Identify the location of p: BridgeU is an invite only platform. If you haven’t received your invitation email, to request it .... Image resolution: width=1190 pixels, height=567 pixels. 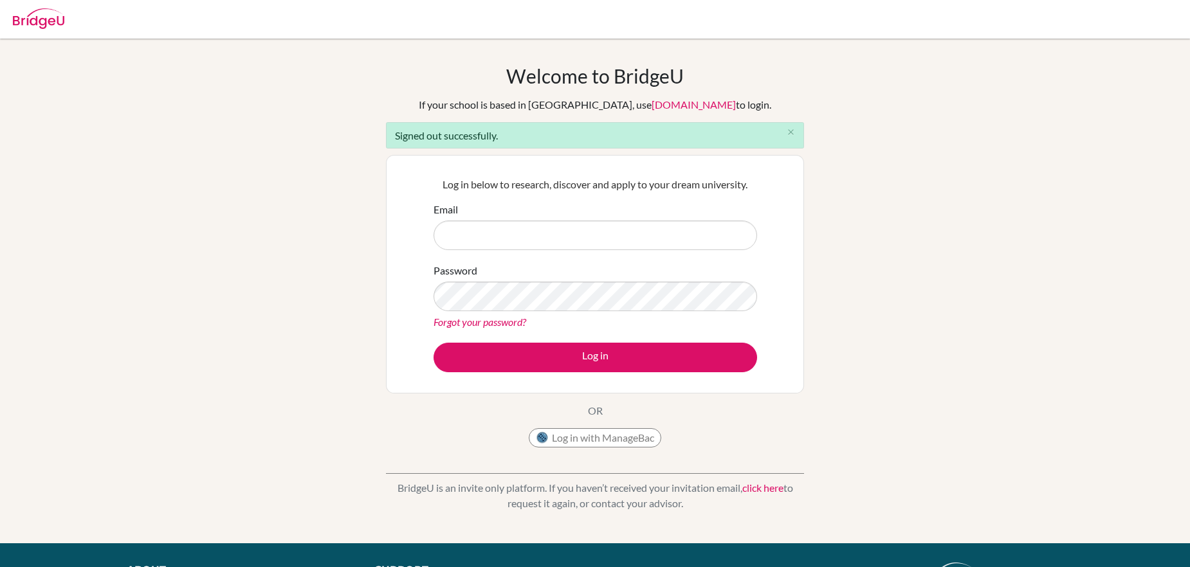
(595, 496).